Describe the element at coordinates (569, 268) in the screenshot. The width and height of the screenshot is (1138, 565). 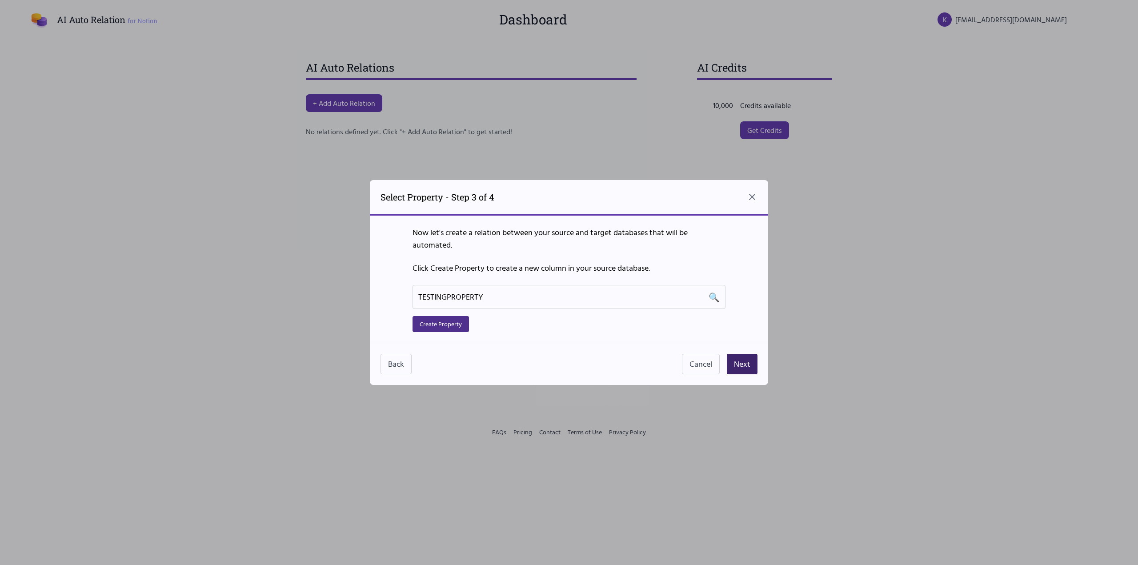
I see `p: Click Create Property to create a new column in your source database.` at that location.